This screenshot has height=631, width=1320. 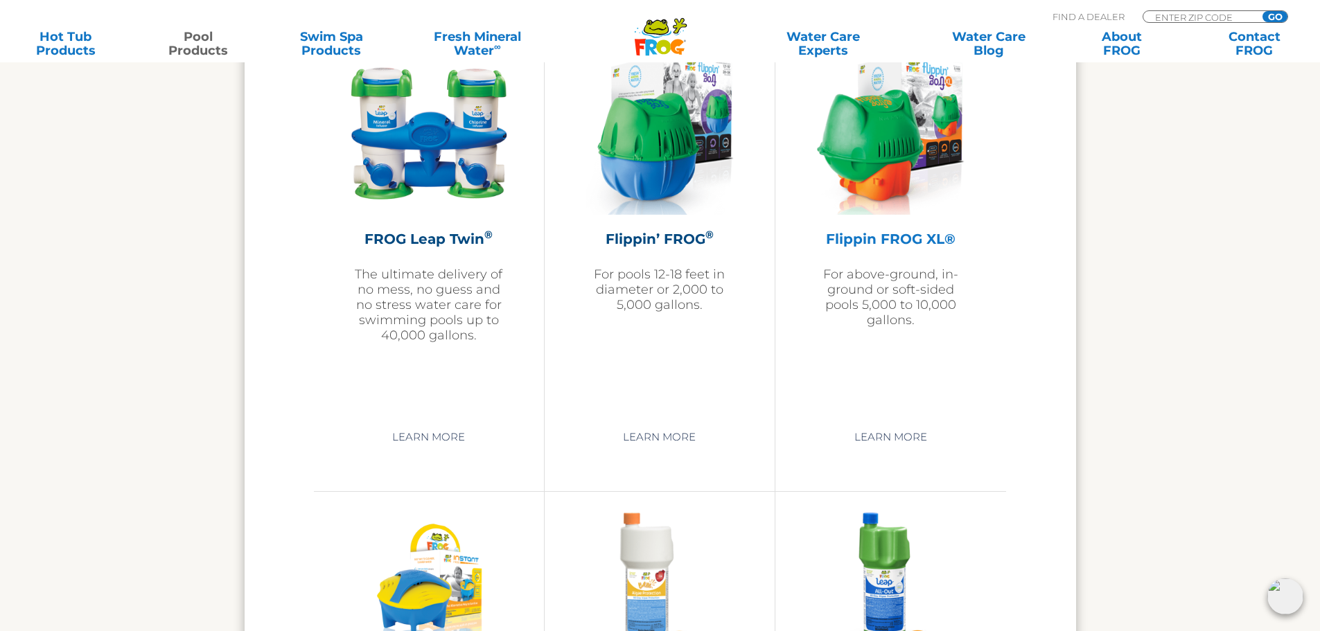 What do you see at coordinates (429, 134) in the screenshot?
I see `img: InfuzerTwin-300x300.png` at bounding box center [429, 134].